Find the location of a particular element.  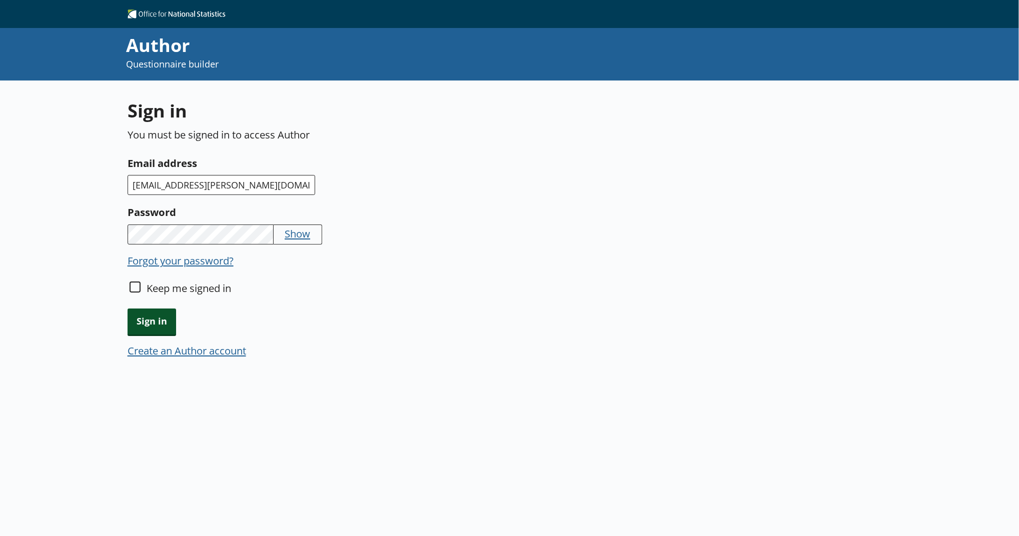

span: Sign in is located at coordinates (152, 321).